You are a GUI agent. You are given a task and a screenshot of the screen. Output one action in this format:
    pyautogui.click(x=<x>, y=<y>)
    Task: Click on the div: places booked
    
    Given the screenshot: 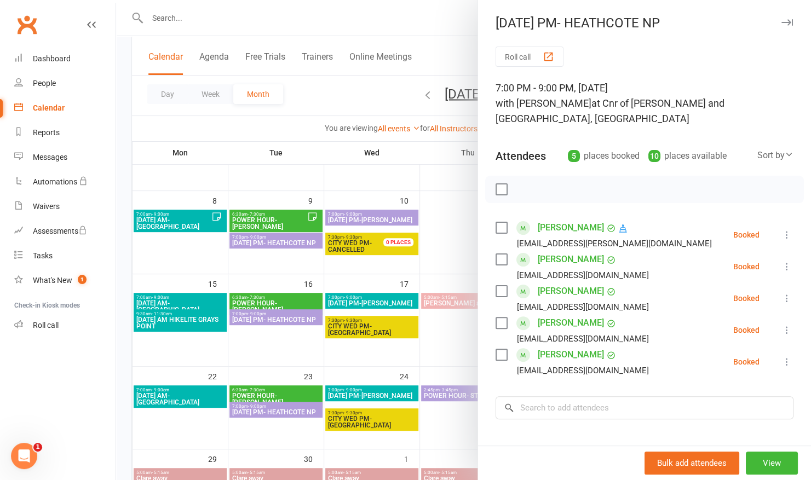 What is the action you would take?
    pyautogui.click(x=603, y=156)
    